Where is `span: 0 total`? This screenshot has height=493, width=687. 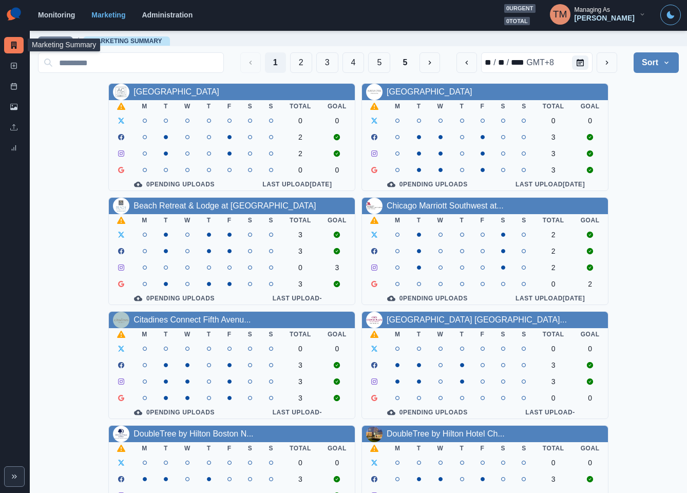
span: 0 total is located at coordinates (517, 21).